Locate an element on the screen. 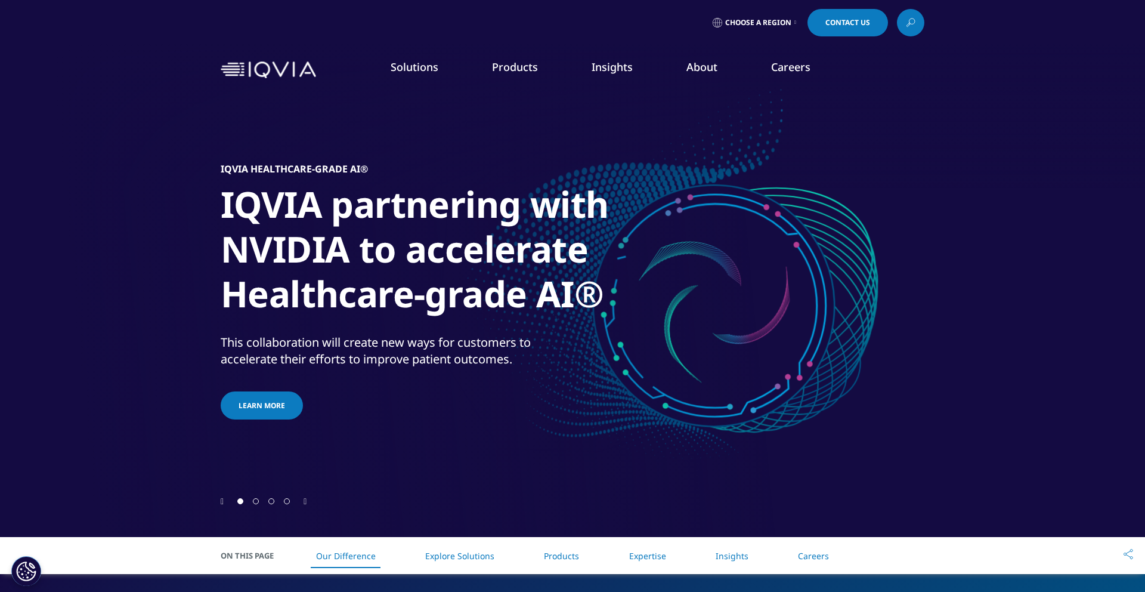 The image size is (1145, 592). nav: Primary is located at coordinates (623, 70).